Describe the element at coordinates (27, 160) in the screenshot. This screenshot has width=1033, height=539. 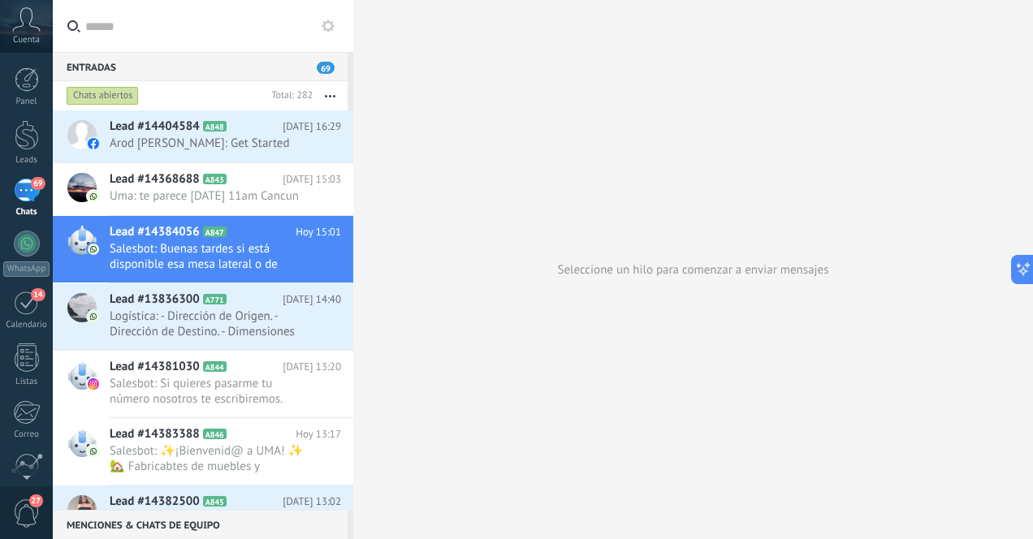
I see `div: Leads` at that location.